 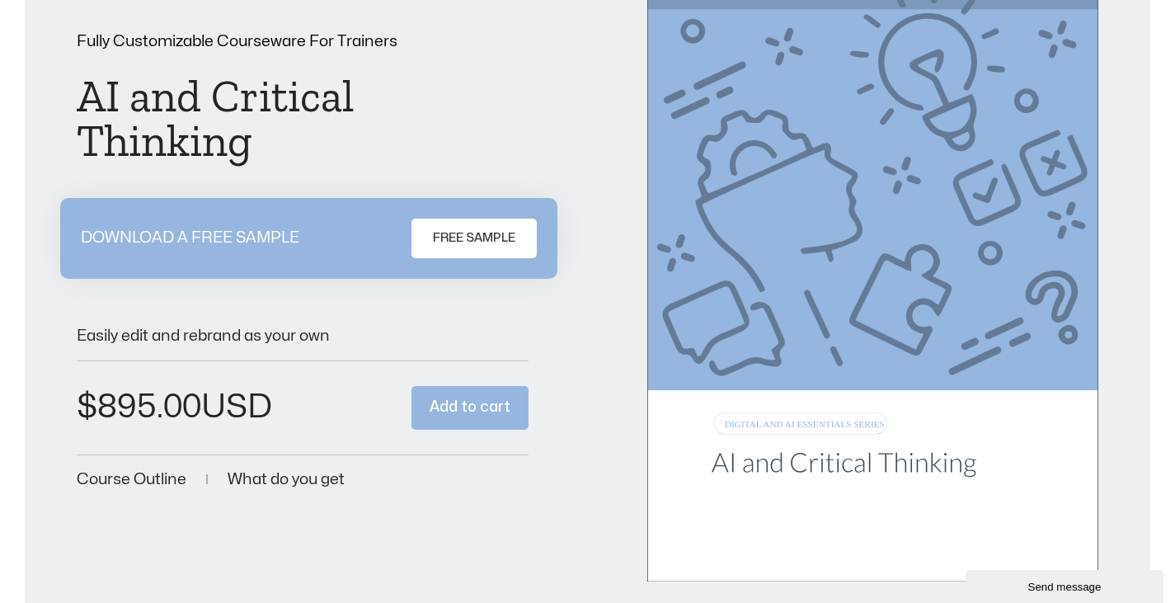 I want to click on span: Course Outline, so click(x=131, y=479).